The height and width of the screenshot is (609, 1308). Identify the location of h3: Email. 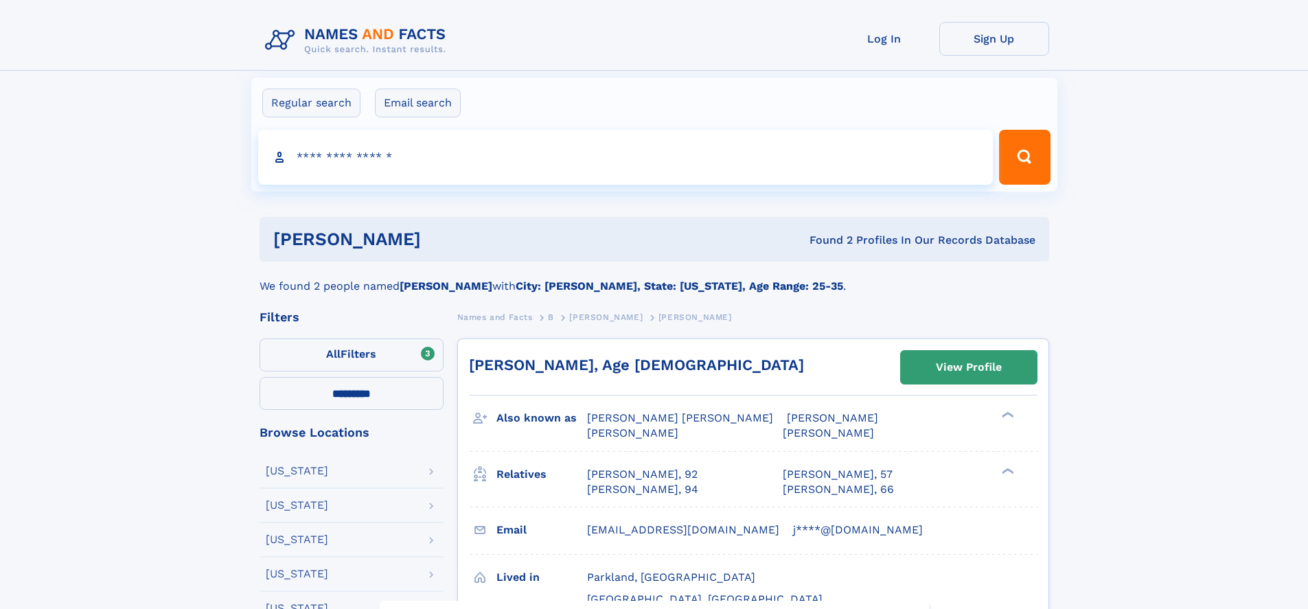
(542, 530).